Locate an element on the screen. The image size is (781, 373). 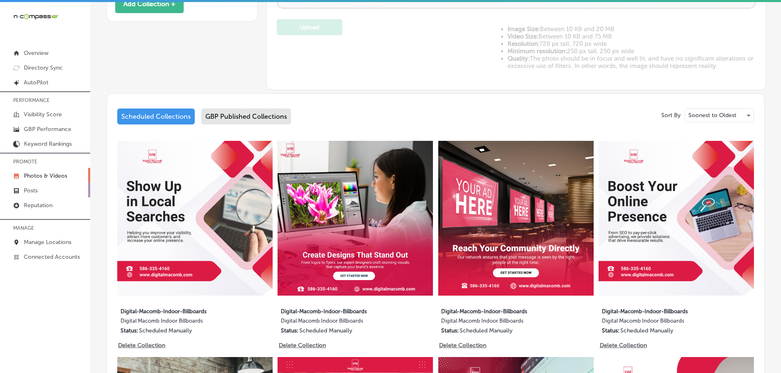
p: Posts is located at coordinates (31, 191).